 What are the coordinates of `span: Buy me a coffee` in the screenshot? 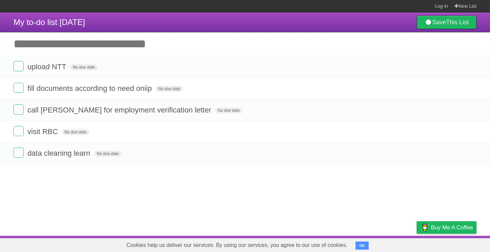 It's located at (452, 227).